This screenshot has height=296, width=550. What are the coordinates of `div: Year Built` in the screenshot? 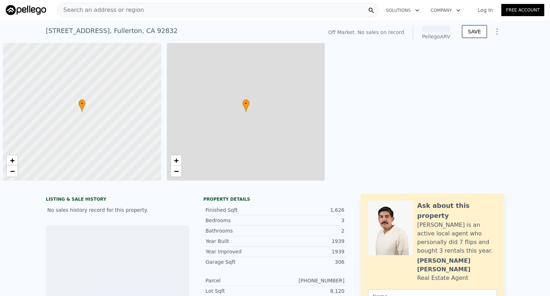 It's located at (240, 241).